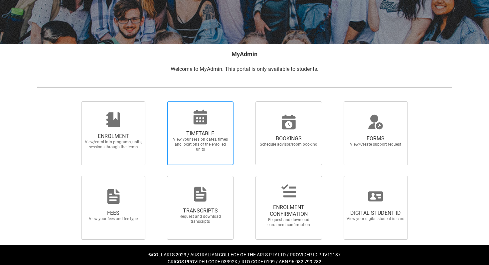  I want to click on span: View your session dates, times and locations of the enrolled units, so click(200, 144).